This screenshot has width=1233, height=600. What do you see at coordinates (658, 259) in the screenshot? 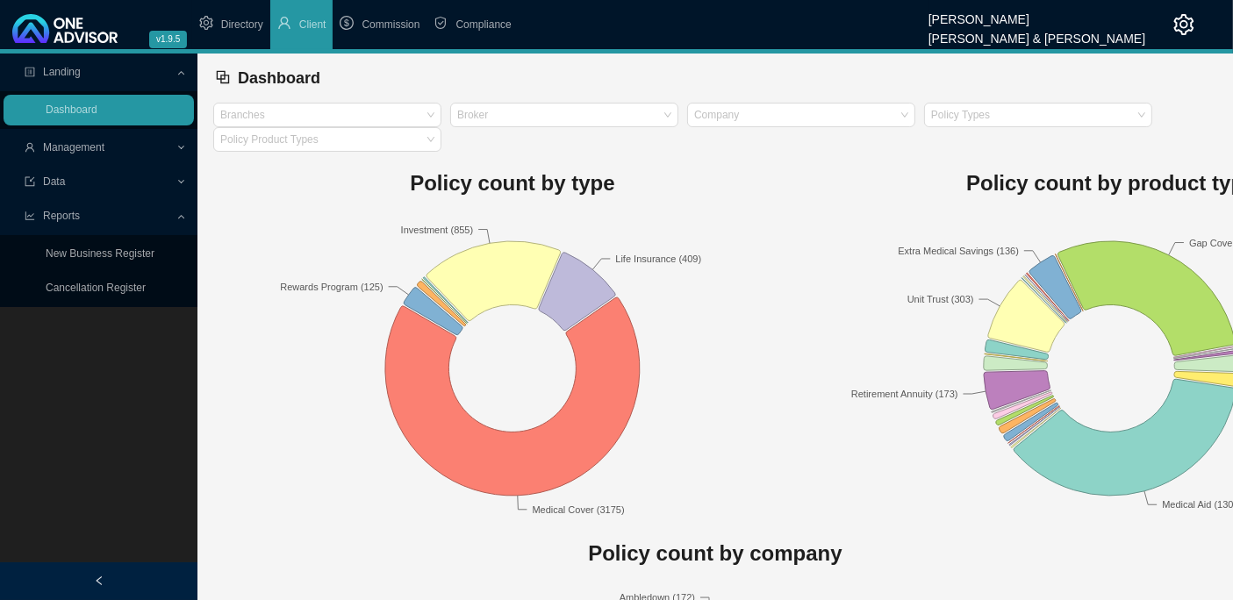
I see `text: Life Insurance (409)` at bounding box center [658, 259].